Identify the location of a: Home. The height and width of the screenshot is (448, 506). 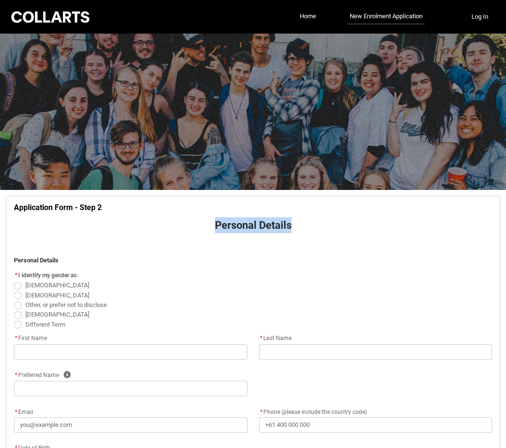
(308, 16).